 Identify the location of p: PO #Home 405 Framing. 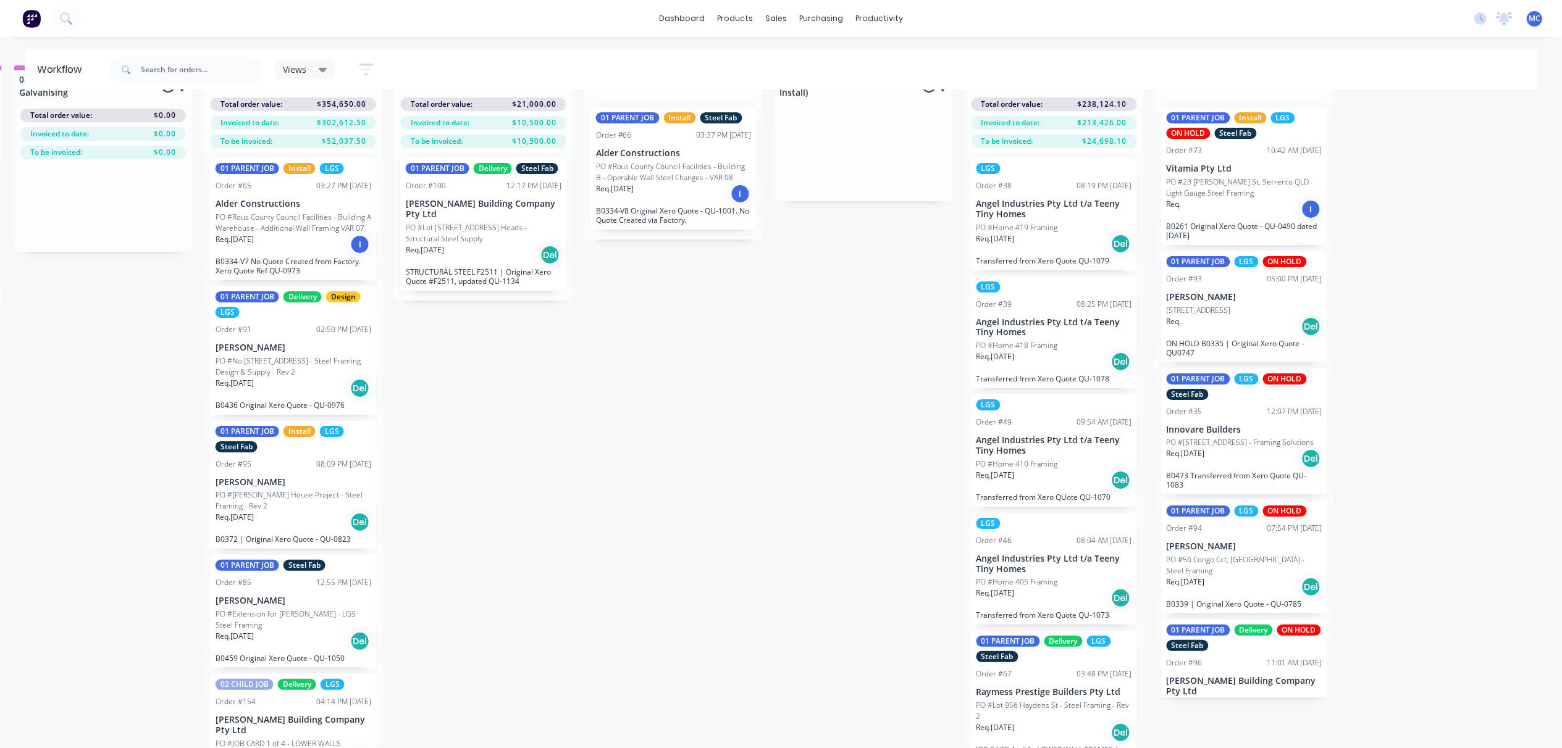
(1017, 582).